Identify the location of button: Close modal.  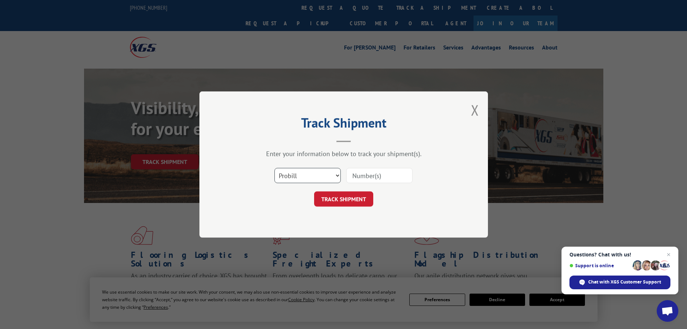
(475, 110).